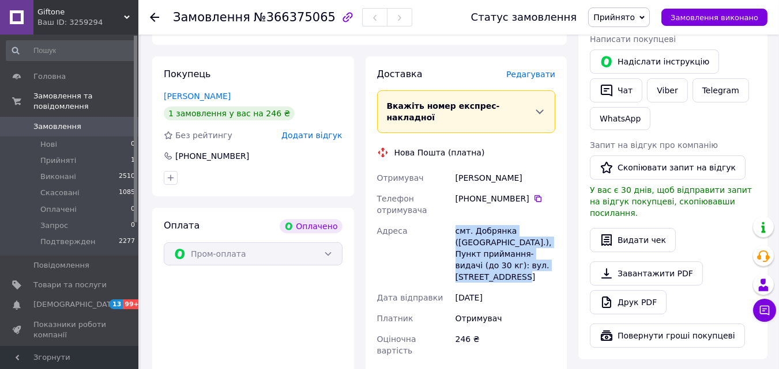 Image resolution: width=779 pixels, height=369 pixels. Describe the element at coordinates (667, 90) in the screenshot. I see `a: Viber` at that location.